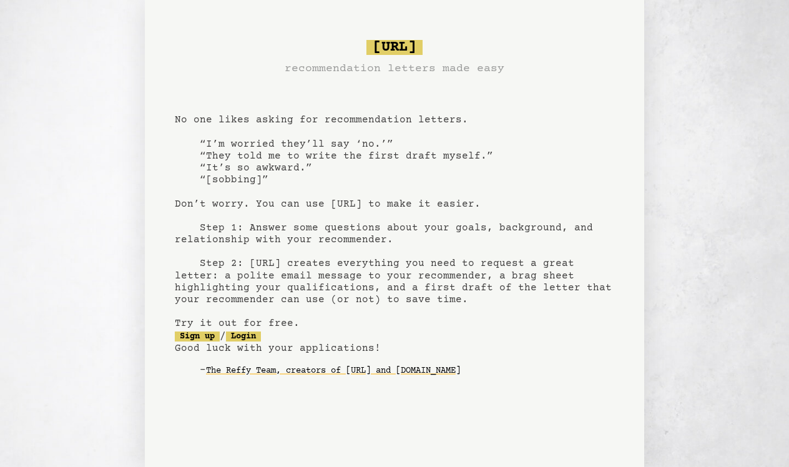 This screenshot has width=789, height=467. What do you see at coordinates (395, 69) in the screenshot?
I see `h3: recommendation letters made easy` at bounding box center [395, 69].